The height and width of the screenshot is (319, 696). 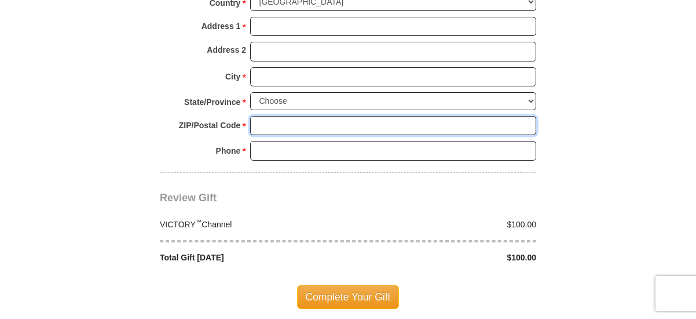 I want to click on strong: ZIP/Postal Code, so click(x=210, y=125).